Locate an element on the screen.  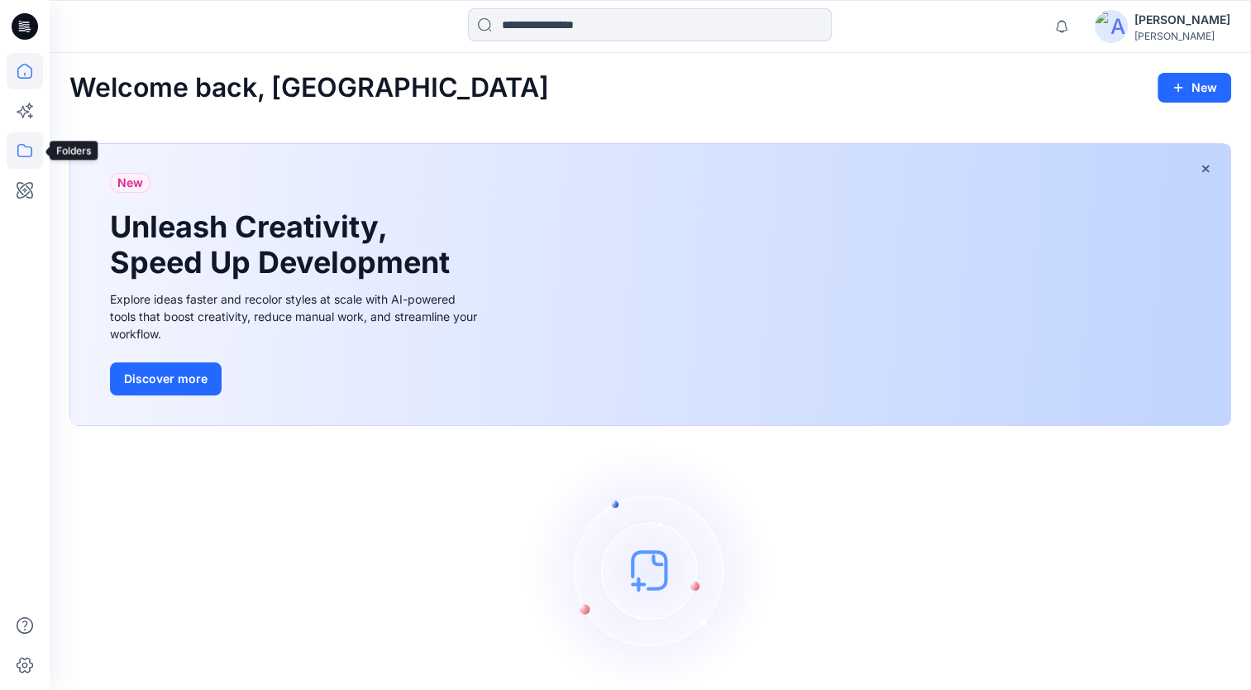
h1: Unleash Creativity, Speed Up Development is located at coordinates (284, 245).